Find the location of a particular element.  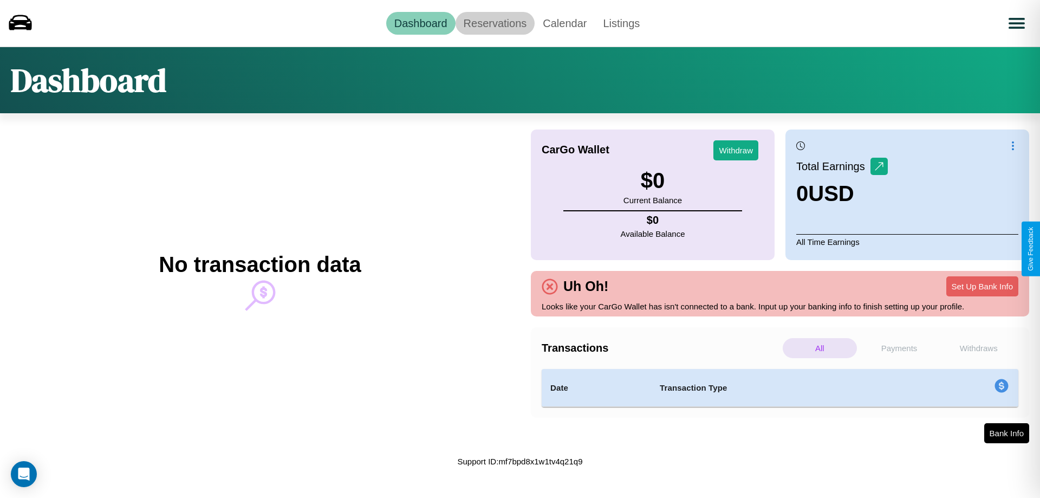

button: Bank Info is located at coordinates (1006, 433).